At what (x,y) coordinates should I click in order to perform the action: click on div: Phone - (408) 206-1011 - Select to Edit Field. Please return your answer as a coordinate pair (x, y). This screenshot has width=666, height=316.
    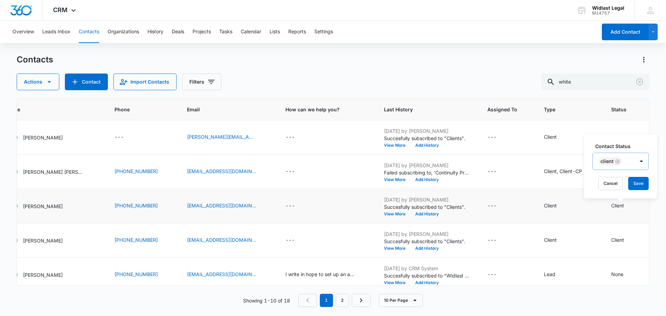
    Looking at the image, I should click on (142, 240).